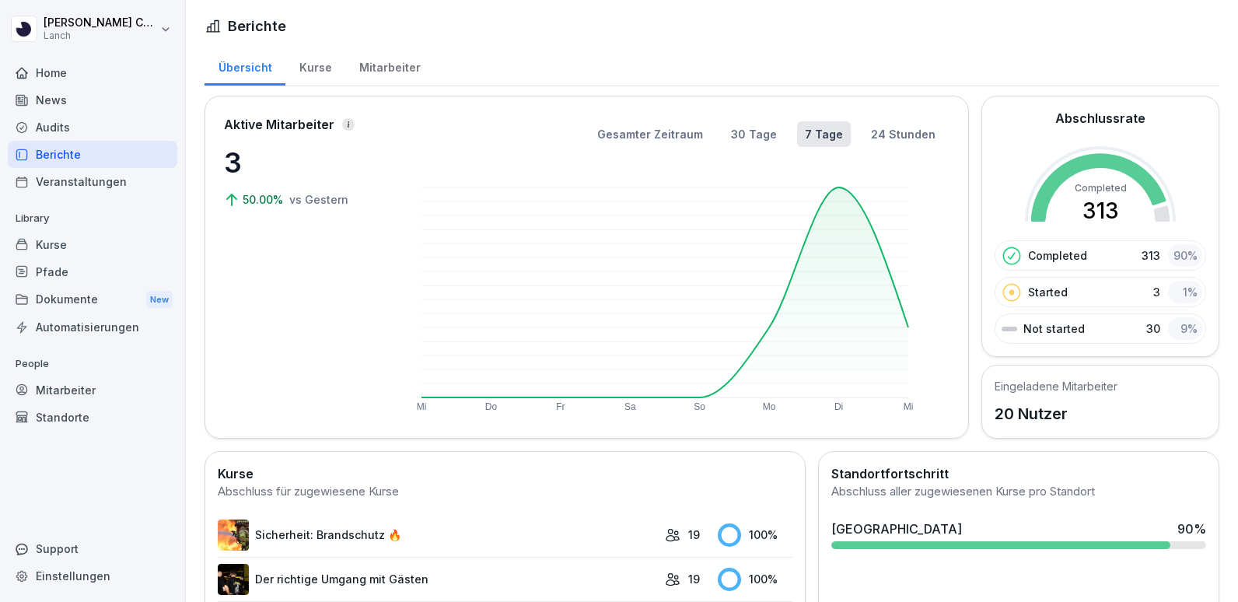 This screenshot has width=1238, height=602. Describe the element at coordinates (650, 134) in the screenshot. I see `button: Gesamter Zeitraum` at that location.